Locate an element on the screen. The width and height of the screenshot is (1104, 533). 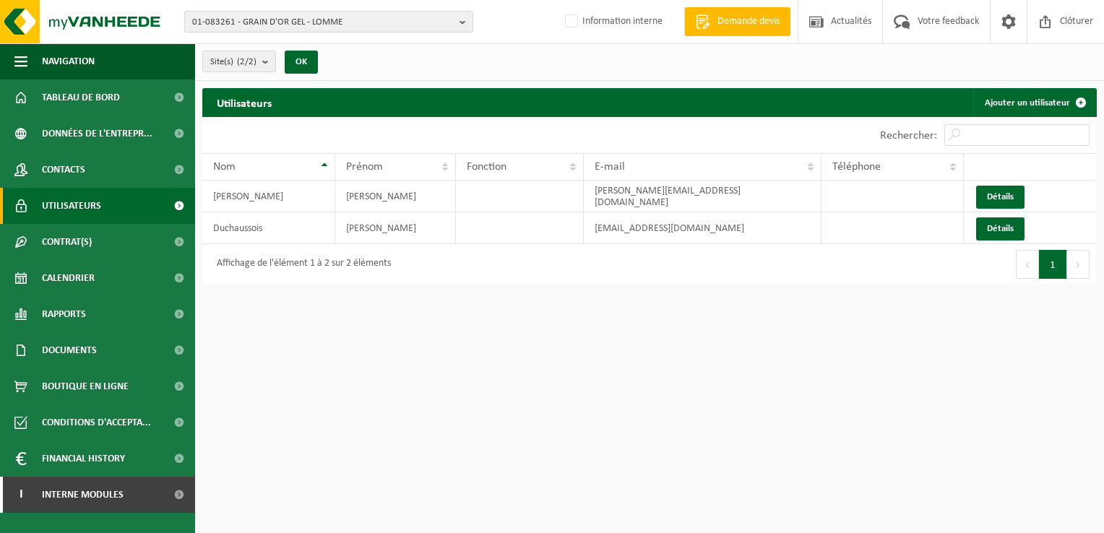
span: Interne modules is located at coordinates (82, 495).